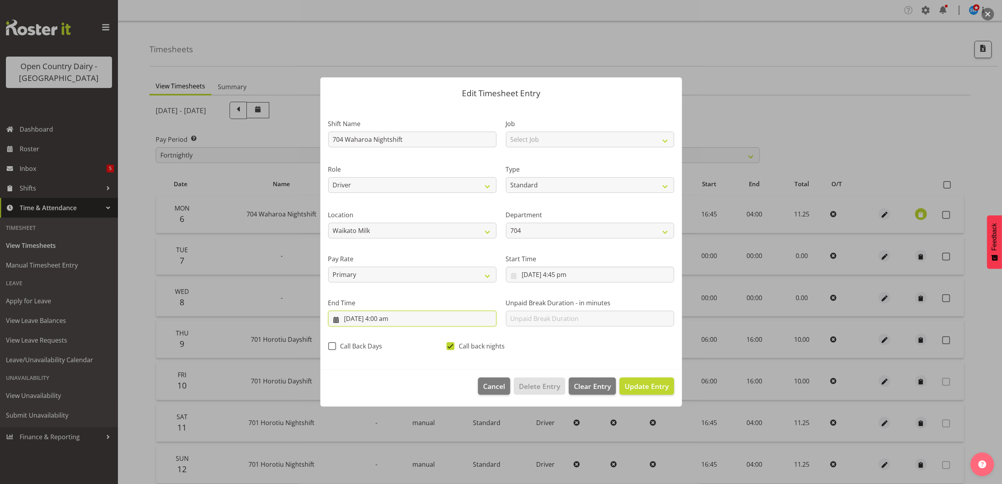 The width and height of the screenshot is (1002, 484). Describe the element at coordinates (590, 319) in the screenshot. I see `input: Unpaid Break Duration` at that location.